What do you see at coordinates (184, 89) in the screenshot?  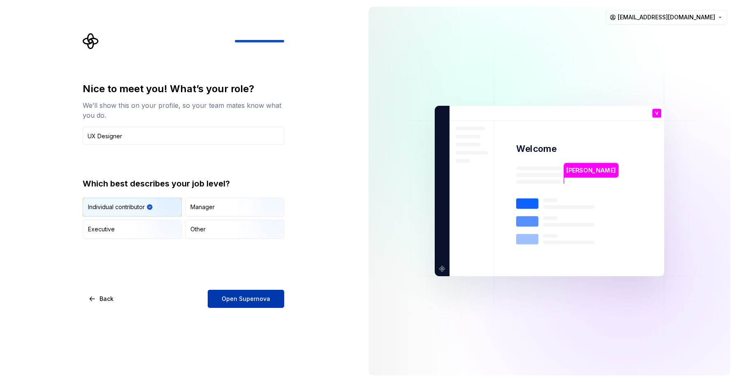 I see `div: Nice to meet you! What’s your role?` at bounding box center [184, 89].